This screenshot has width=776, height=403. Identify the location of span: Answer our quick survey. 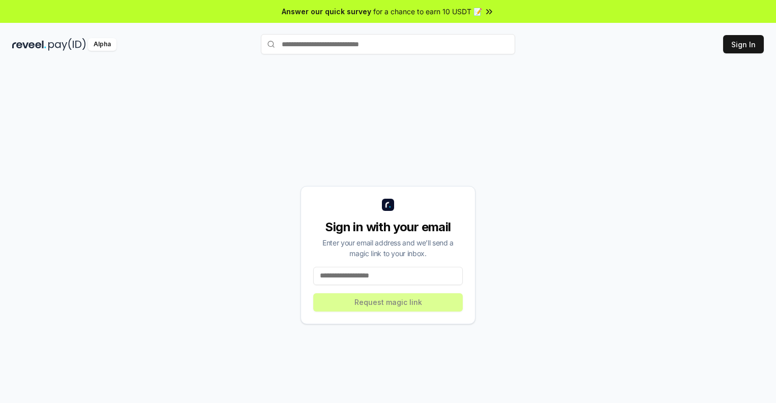
(326, 11).